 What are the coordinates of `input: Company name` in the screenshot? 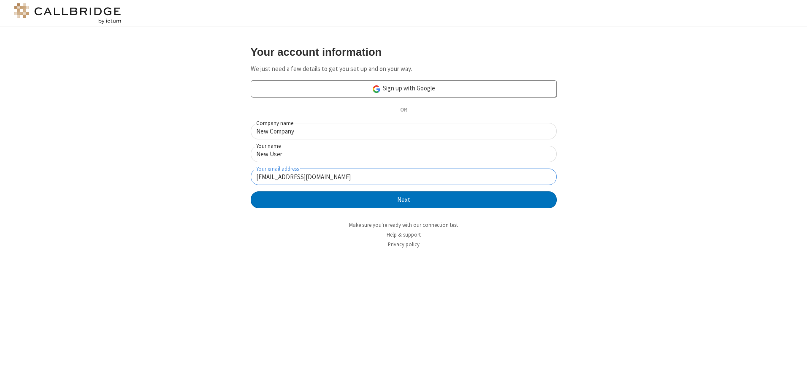 It's located at (404, 131).